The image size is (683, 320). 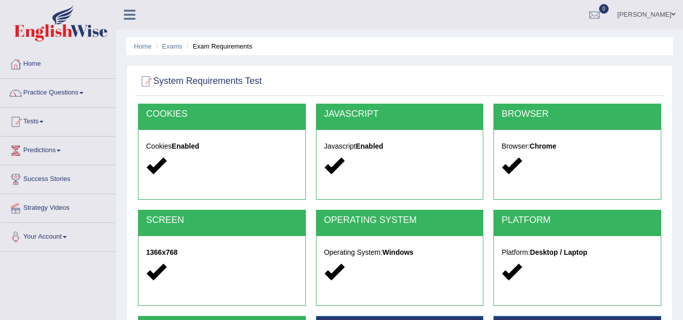 What do you see at coordinates (162, 252) in the screenshot?
I see `strong: 1366x768` at bounding box center [162, 252].